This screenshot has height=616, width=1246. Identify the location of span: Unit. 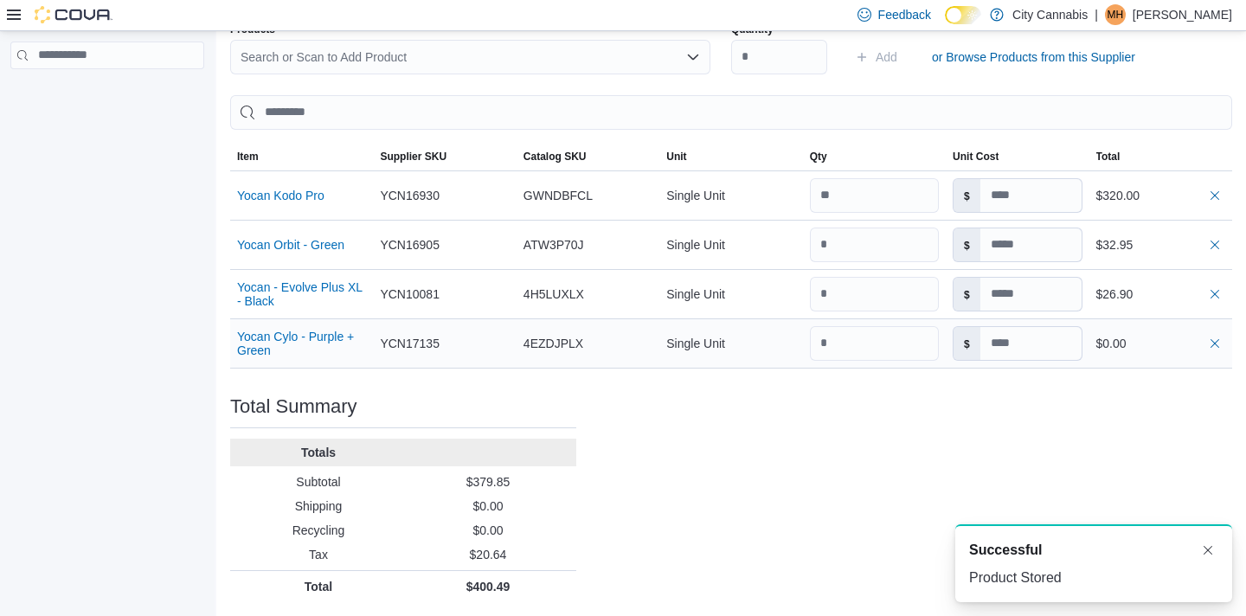
(676, 157).